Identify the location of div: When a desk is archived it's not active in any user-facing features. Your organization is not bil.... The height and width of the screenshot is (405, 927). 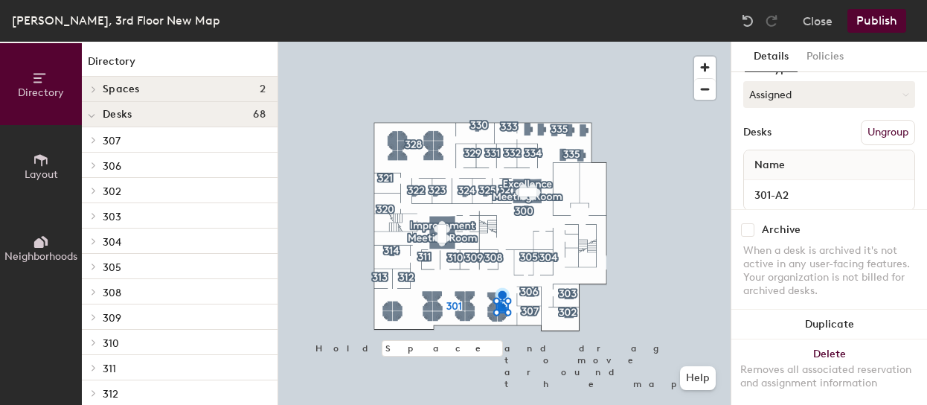
(828, 271).